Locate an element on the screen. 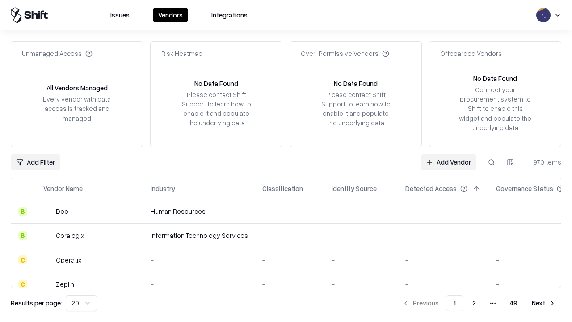 The image size is (572, 322). button: Integrations is located at coordinates (229, 15).